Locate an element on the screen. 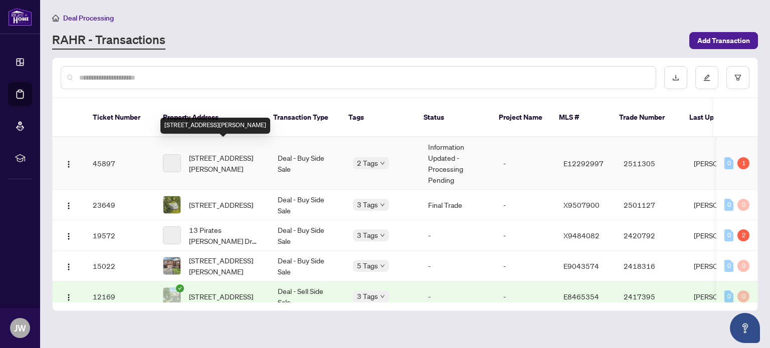 This screenshot has height=348, width=770. td: 2420792 is located at coordinates (651, 236).